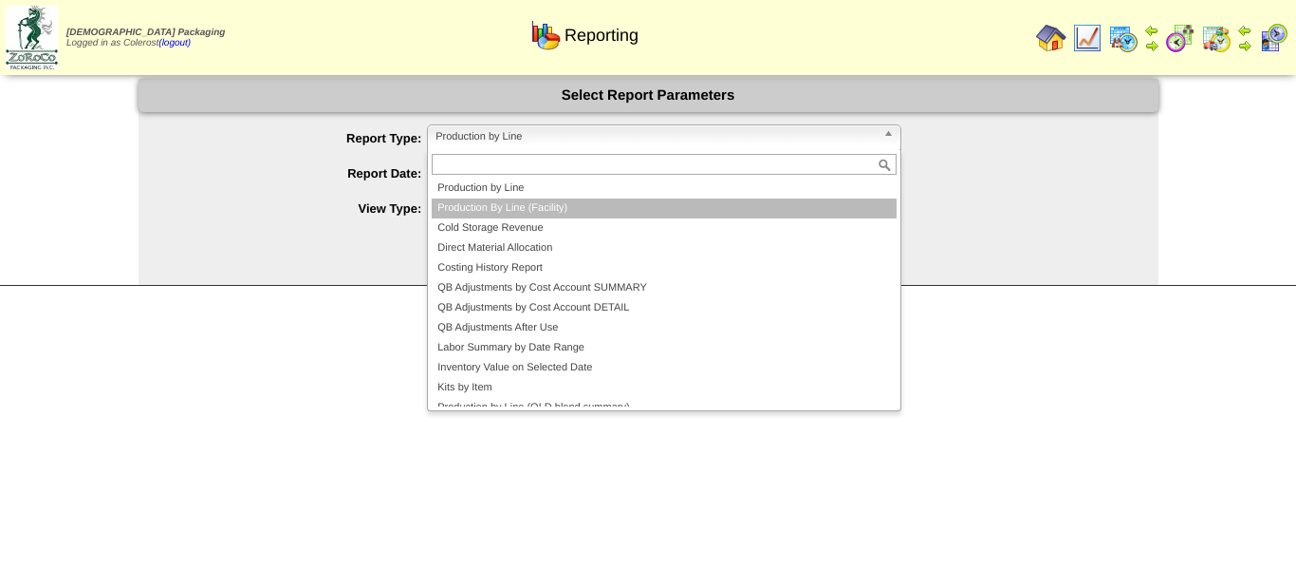 This screenshot has width=1296, height=569. I want to click on a: (logout), so click(175, 43).